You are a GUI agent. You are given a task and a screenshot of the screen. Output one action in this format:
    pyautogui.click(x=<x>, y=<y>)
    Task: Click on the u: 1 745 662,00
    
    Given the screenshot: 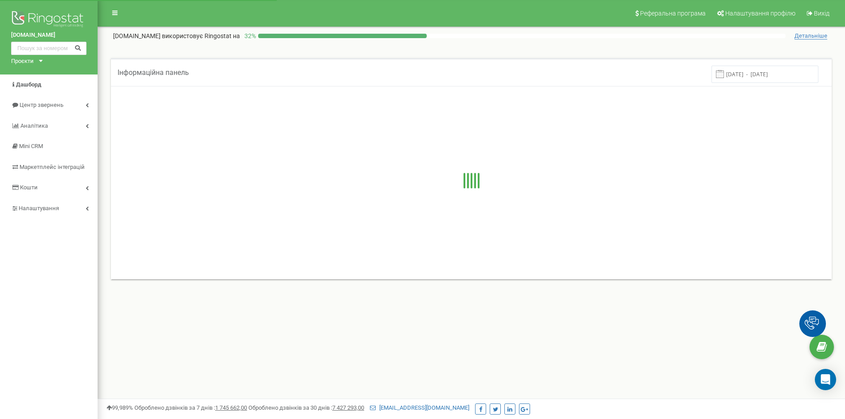 What is the action you would take?
    pyautogui.click(x=231, y=408)
    